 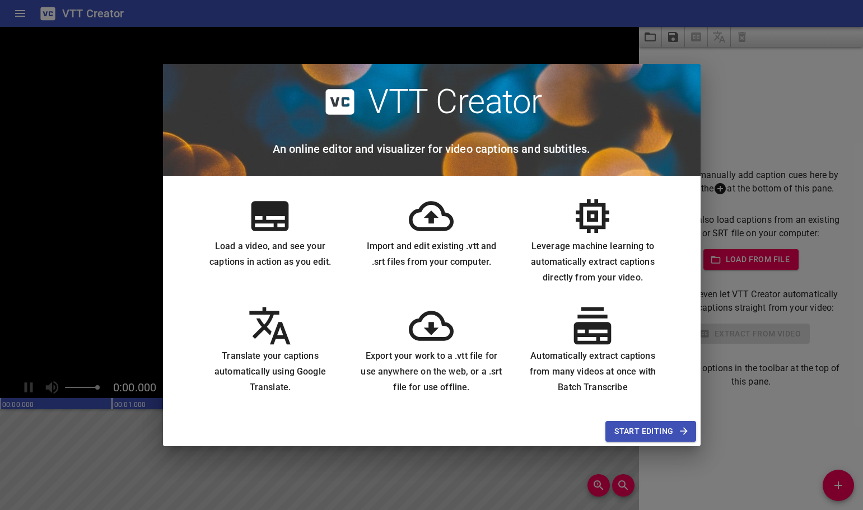 What do you see at coordinates (271, 254) in the screenshot?
I see `h6: Load a video, and see your captions in action as you edit.` at bounding box center [271, 254].